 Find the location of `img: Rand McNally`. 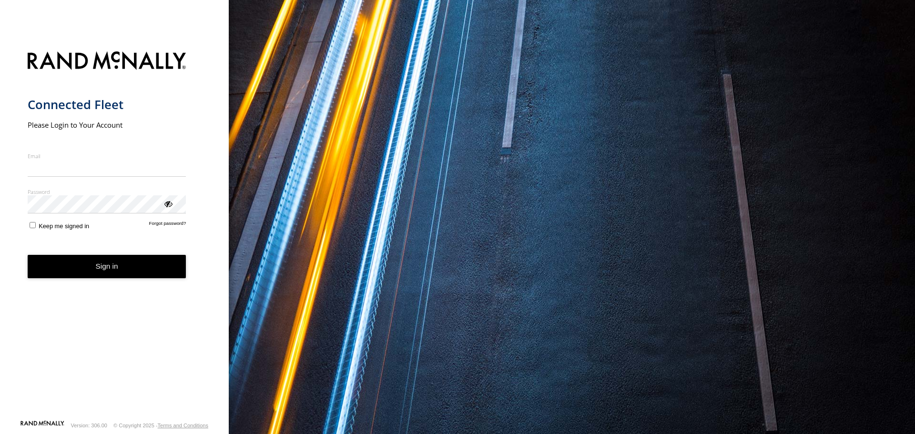

img: Rand McNally is located at coordinates (107, 61).